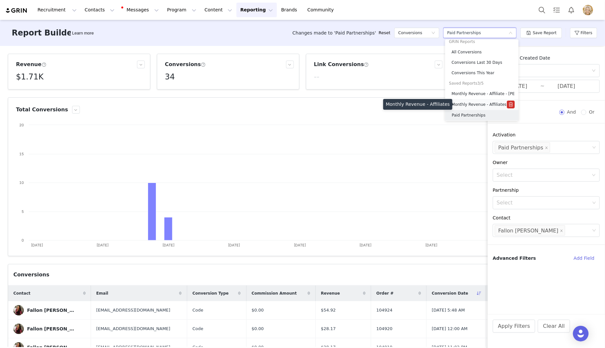  I want to click on span: GRIN Reports, so click(462, 42).